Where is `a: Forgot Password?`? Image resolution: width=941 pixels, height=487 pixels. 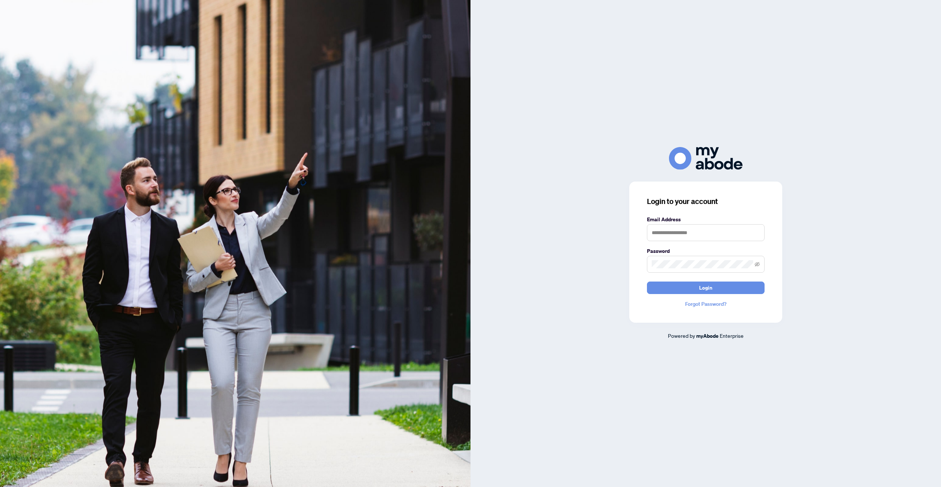
a: Forgot Password? is located at coordinates (706, 304).